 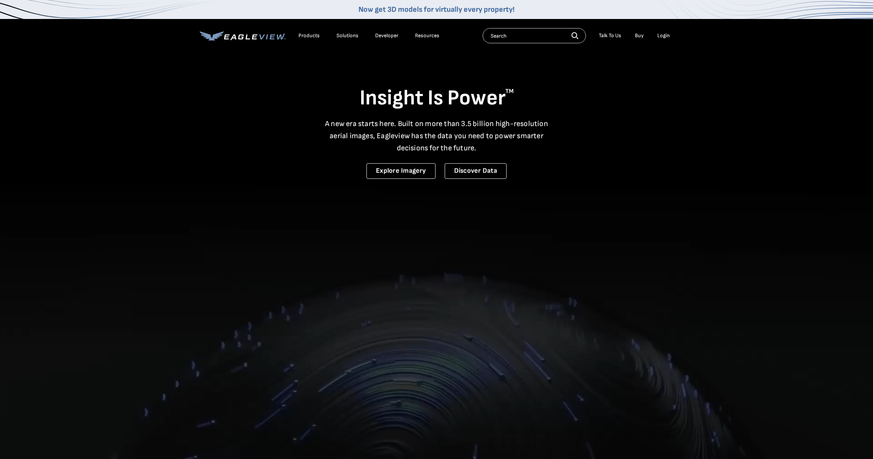 I want to click on a: Now get 3D models for virtually every property!, so click(x=436, y=9).